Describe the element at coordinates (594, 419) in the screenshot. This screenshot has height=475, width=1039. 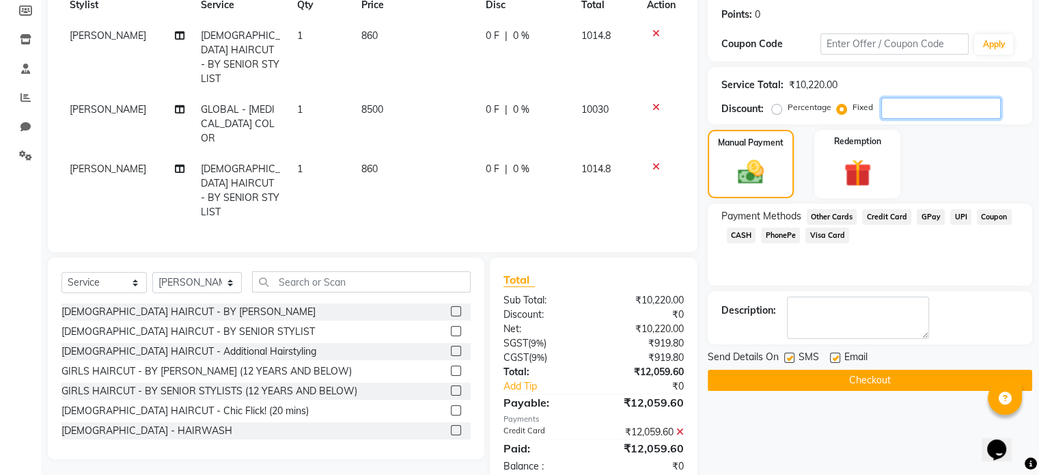
I see `div: Payments` at that location.